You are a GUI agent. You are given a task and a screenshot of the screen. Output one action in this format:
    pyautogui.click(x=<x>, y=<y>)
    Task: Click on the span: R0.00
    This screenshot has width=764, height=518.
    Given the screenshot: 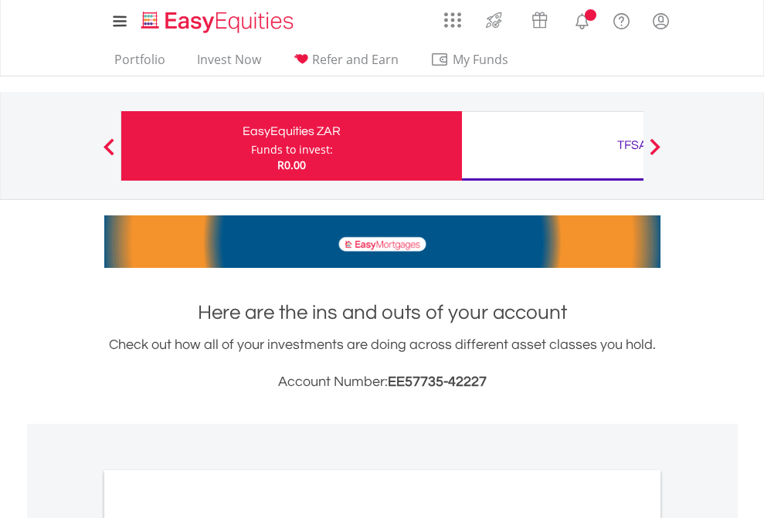 What is the action you would take?
    pyautogui.click(x=291, y=165)
    